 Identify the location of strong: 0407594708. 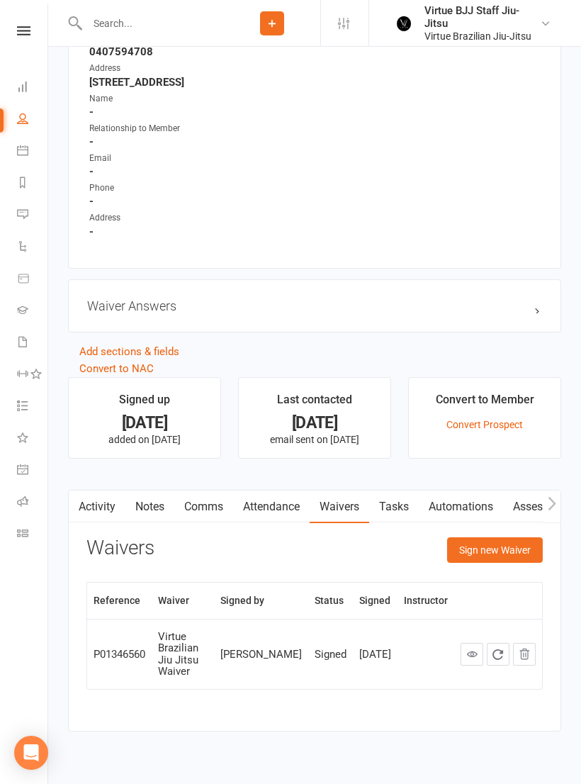
(315, 52).